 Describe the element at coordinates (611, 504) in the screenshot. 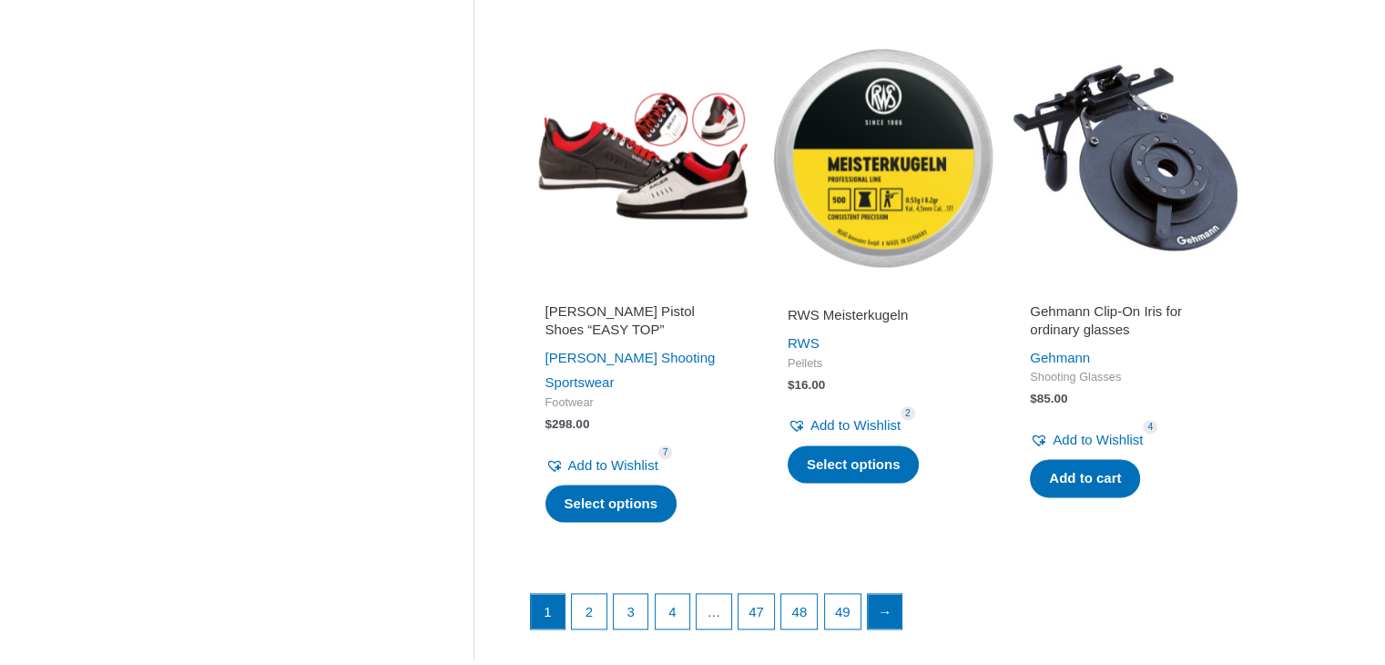

I see `a: Select options for “SAUER Pistol Shoes "EASY TOP"”` at that location.